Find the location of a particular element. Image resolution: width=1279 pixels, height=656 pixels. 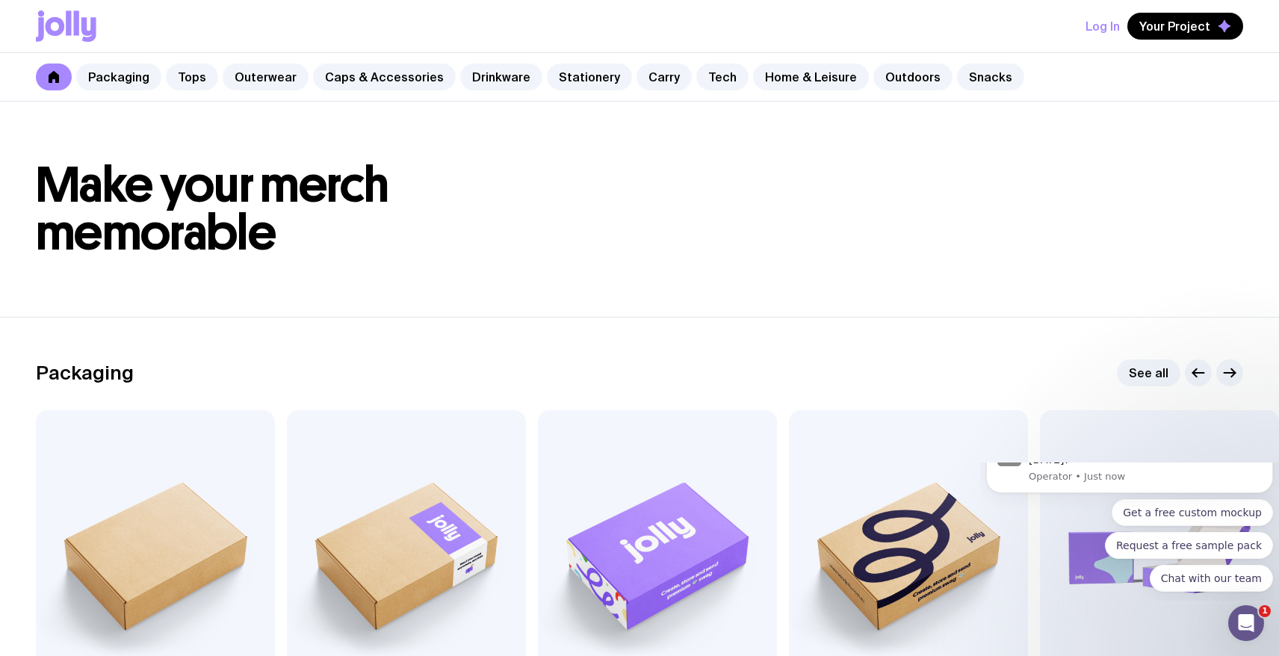

a: Tops is located at coordinates (192, 77).